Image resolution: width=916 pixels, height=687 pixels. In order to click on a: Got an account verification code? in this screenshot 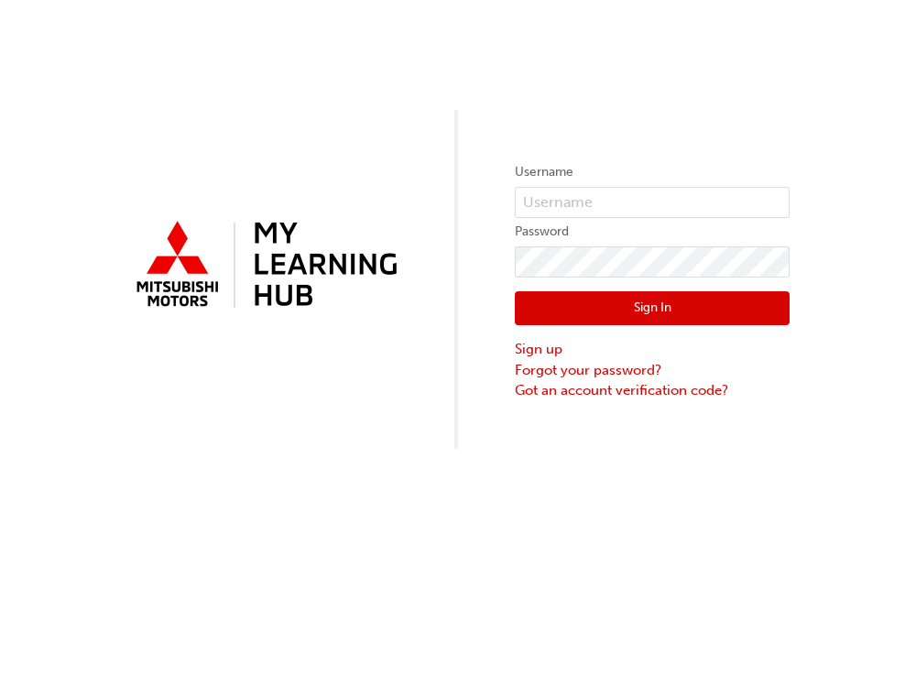, I will do `click(653, 390)`.